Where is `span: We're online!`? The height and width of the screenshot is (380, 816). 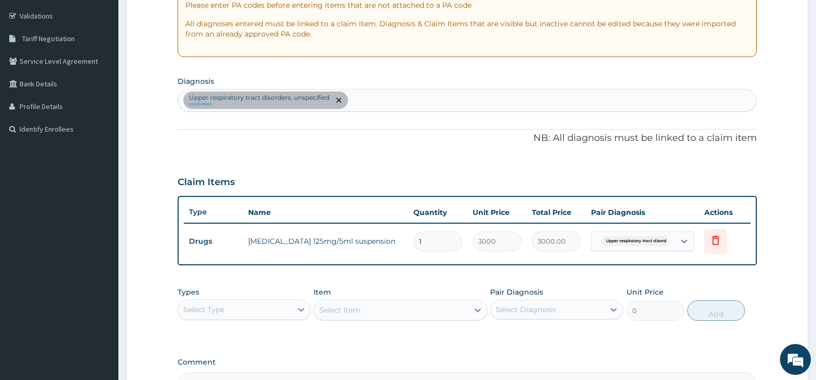 span: We're online! is located at coordinates (101, 172).